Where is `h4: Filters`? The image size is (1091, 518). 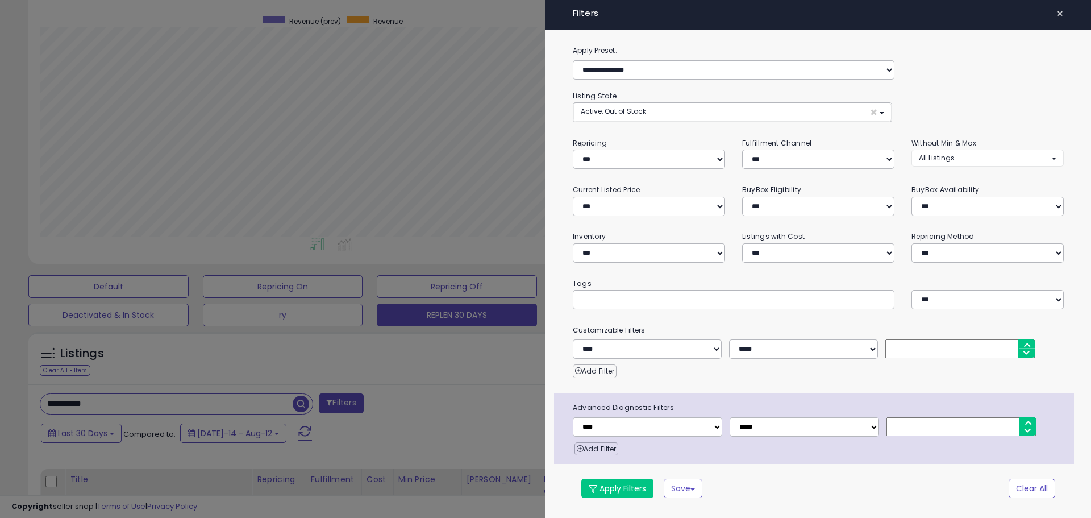
h4: Filters is located at coordinates (818, 13).